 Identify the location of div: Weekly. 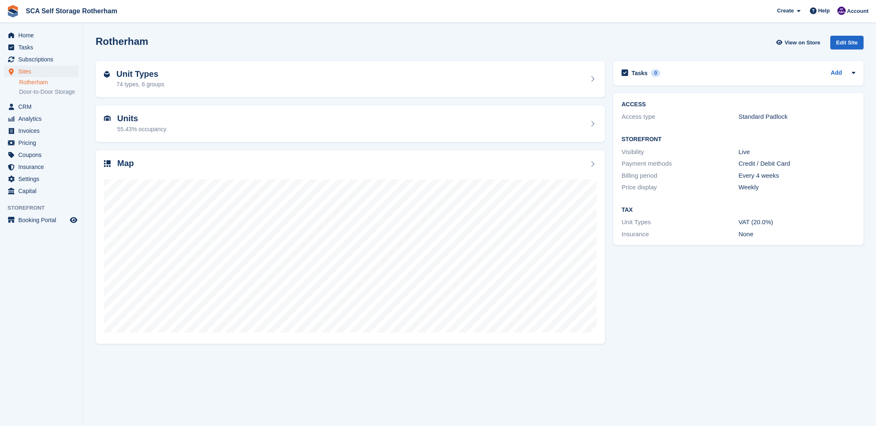
(796, 187).